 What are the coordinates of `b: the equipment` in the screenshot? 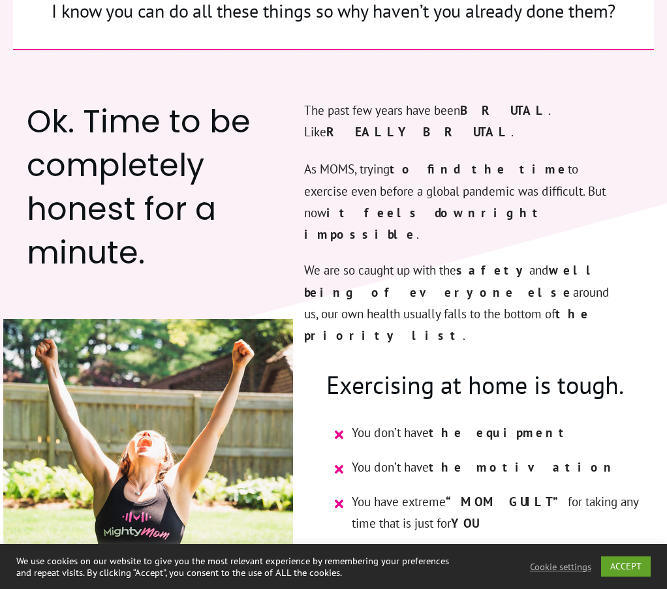 It's located at (500, 433).